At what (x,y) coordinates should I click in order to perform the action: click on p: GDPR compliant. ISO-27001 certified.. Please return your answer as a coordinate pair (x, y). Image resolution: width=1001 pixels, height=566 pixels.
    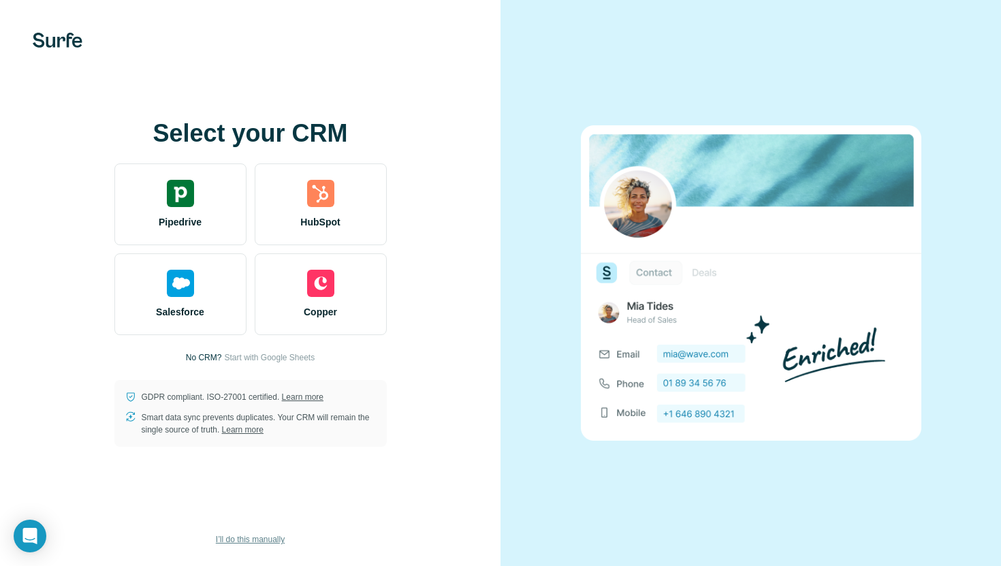
    Looking at the image, I should click on (232, 397).